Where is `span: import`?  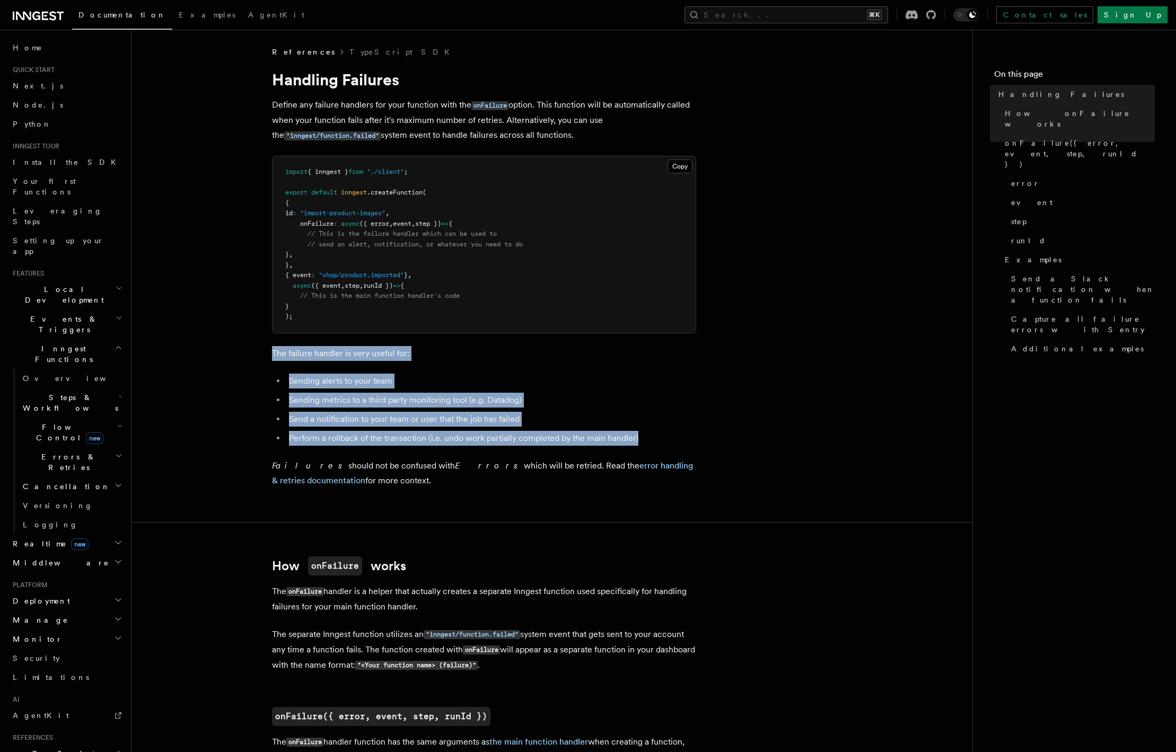 span: import is located at coordinates (296, 172).